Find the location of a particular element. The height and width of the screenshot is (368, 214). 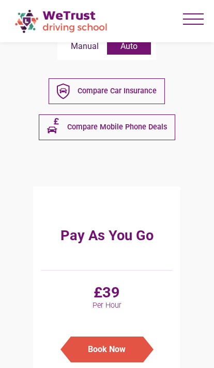

label: Auto is located at coordinates (128, 46).